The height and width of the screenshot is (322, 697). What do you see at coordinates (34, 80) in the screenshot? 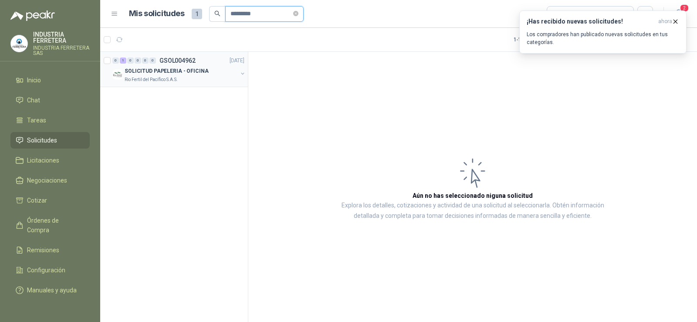
I see `span: Inicio` at bounding box center [34, 80].